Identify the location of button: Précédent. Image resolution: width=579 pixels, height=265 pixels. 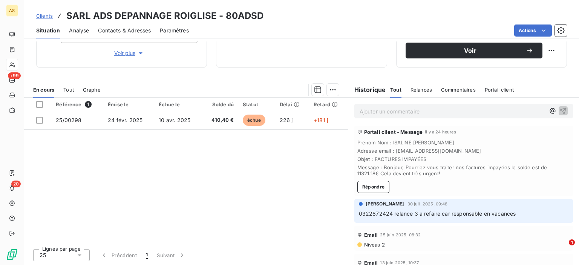
(118, 255).